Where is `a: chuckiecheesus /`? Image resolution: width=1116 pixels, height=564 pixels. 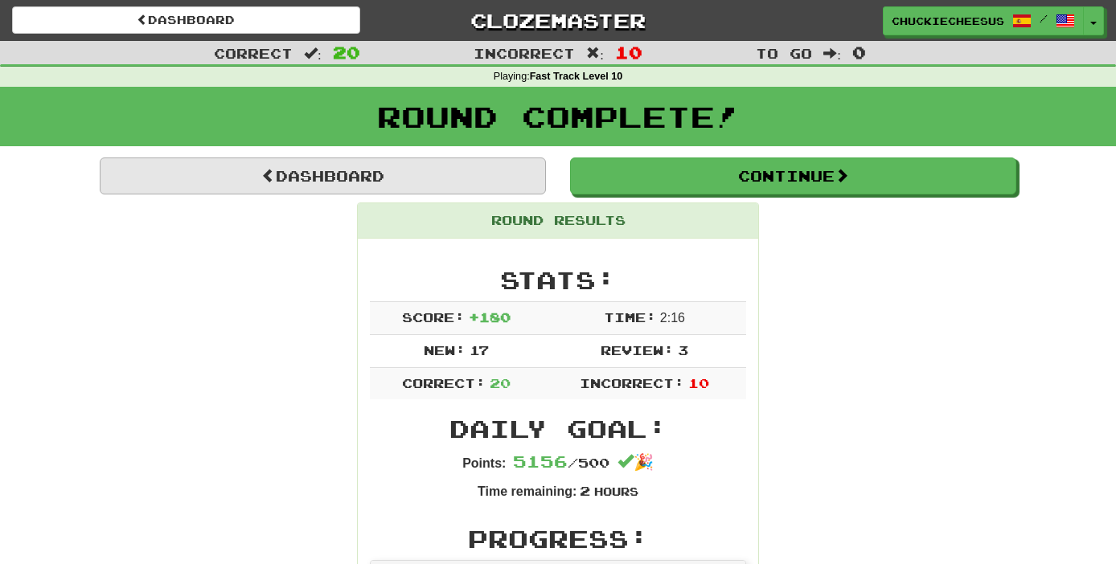
a: chuckiecheesus / is located at coordinates (983, 21).